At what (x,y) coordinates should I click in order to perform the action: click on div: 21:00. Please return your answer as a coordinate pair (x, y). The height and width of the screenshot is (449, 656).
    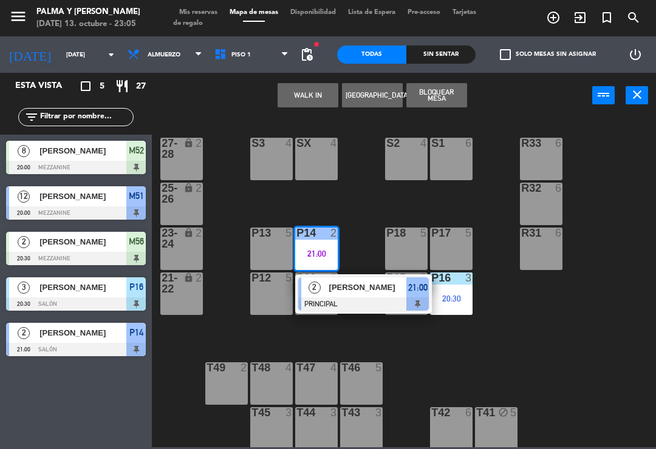
    Looking at the image, I should click on (316, 254).